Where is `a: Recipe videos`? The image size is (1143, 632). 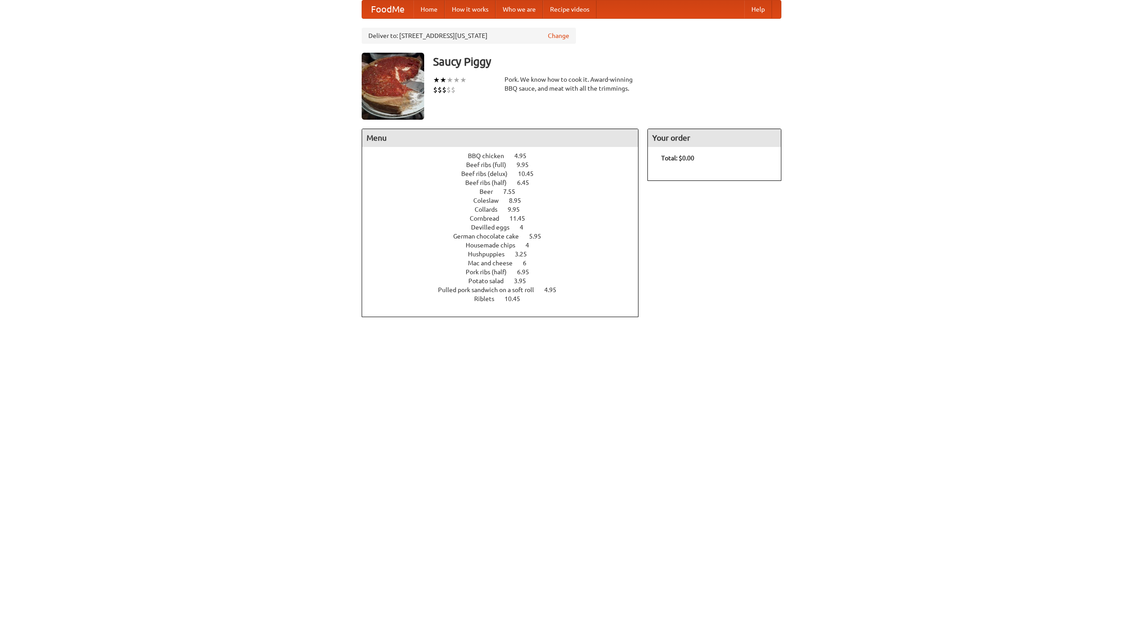
a: Recipe videos is located at coordinates (569, 9).